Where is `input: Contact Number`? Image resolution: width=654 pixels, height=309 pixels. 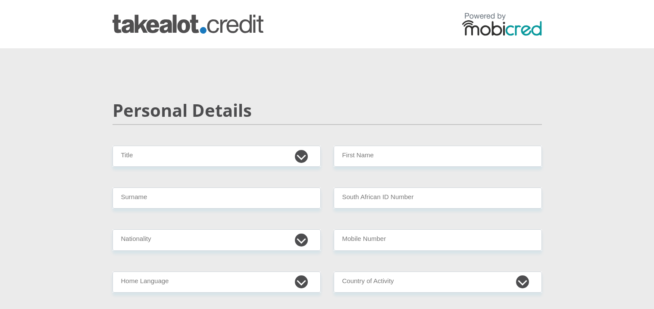
input: Contact Number is located at coordinates (437, 240).